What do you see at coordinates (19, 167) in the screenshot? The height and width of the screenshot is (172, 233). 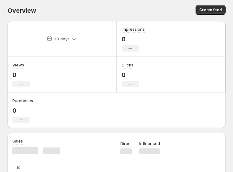 I see `text: 10` at bounding box center [19, 167].